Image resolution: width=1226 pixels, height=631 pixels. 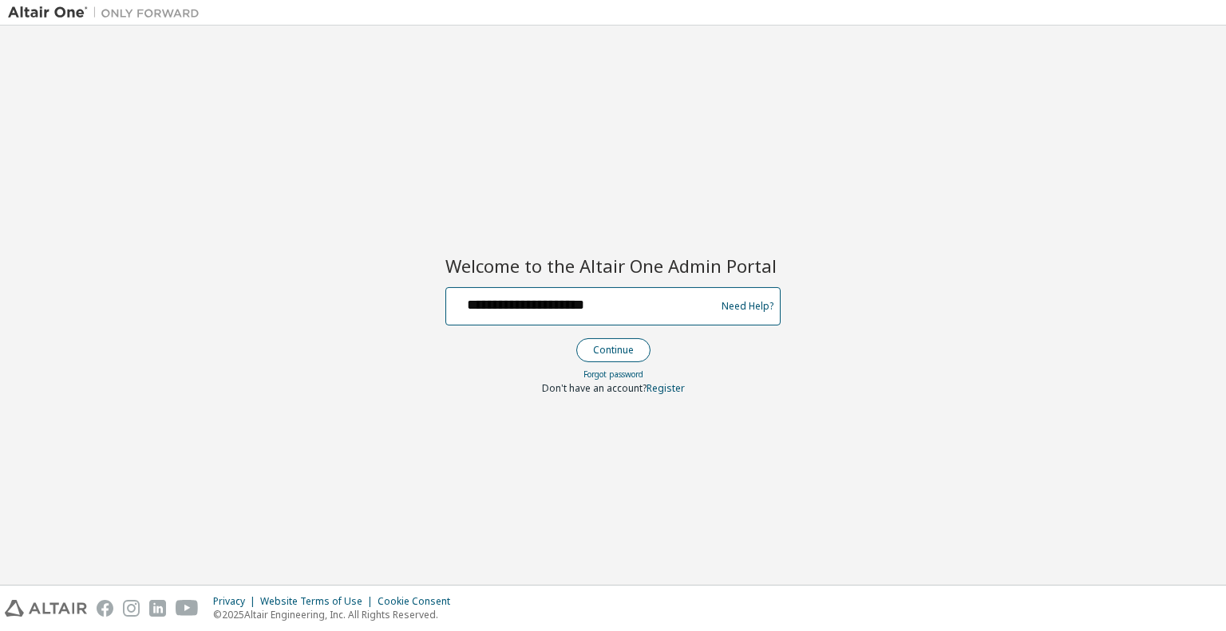 What do you see at coordinates (108, 13) in the screenshot?
I see `img: Altair One` at bounding box center [108, 13].